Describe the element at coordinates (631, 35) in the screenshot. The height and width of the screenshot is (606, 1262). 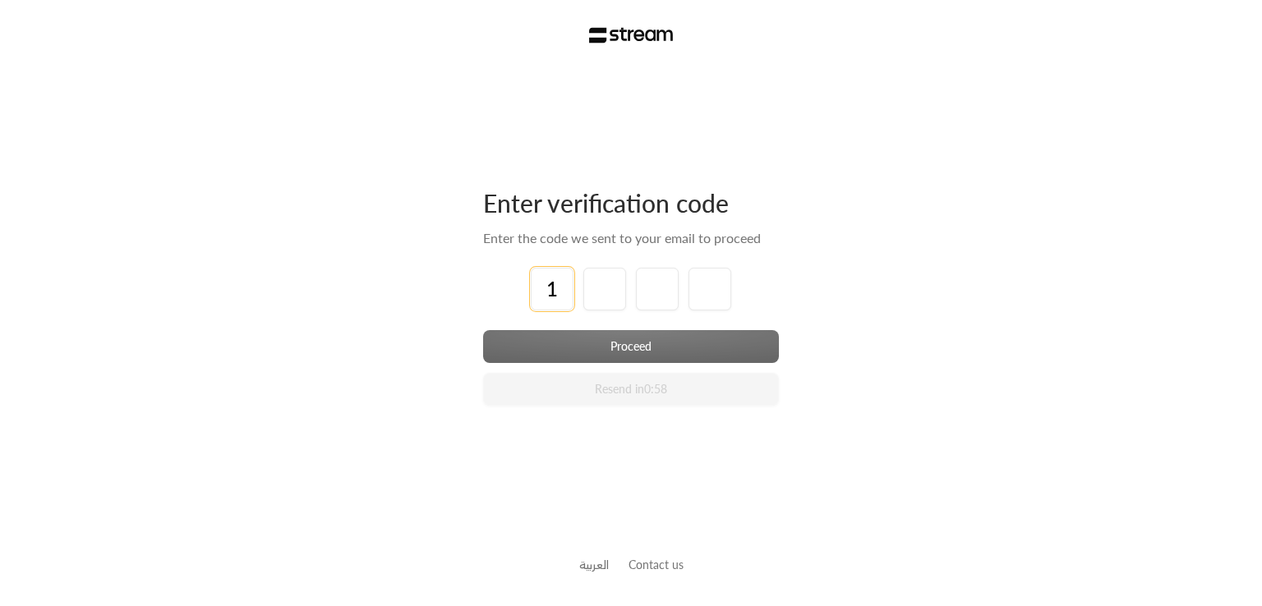
I see `img: Stream Logo` at that location.